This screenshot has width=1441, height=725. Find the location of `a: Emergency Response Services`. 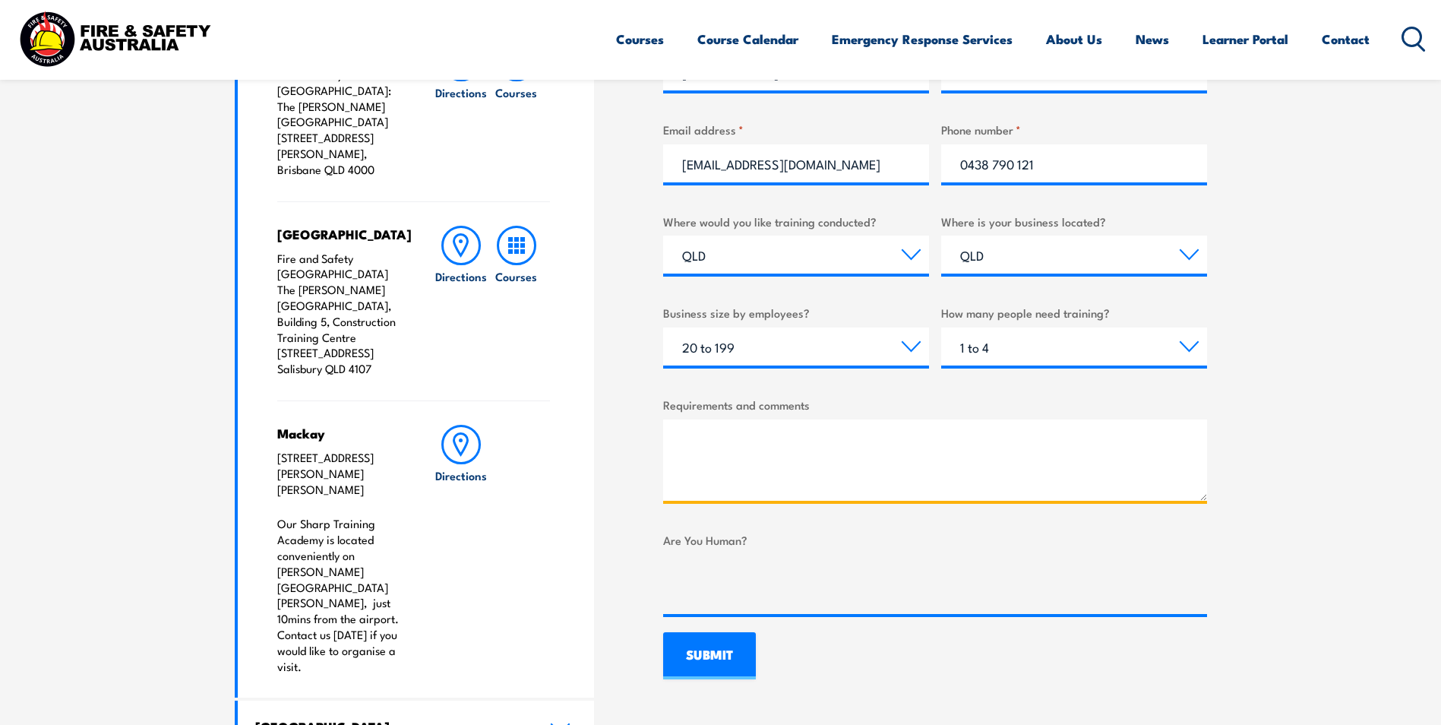

a: Emergency Response Services is located at coordinates (922, 39).